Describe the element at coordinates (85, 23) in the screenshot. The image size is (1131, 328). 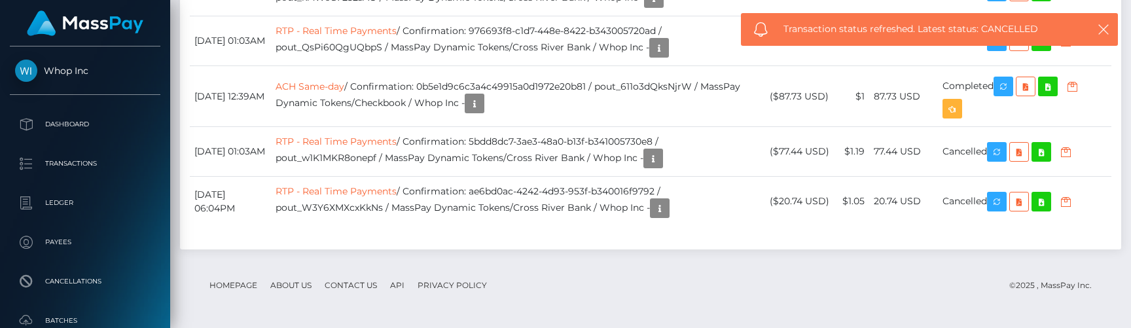
I see `img: MassPay Logo` at that location.